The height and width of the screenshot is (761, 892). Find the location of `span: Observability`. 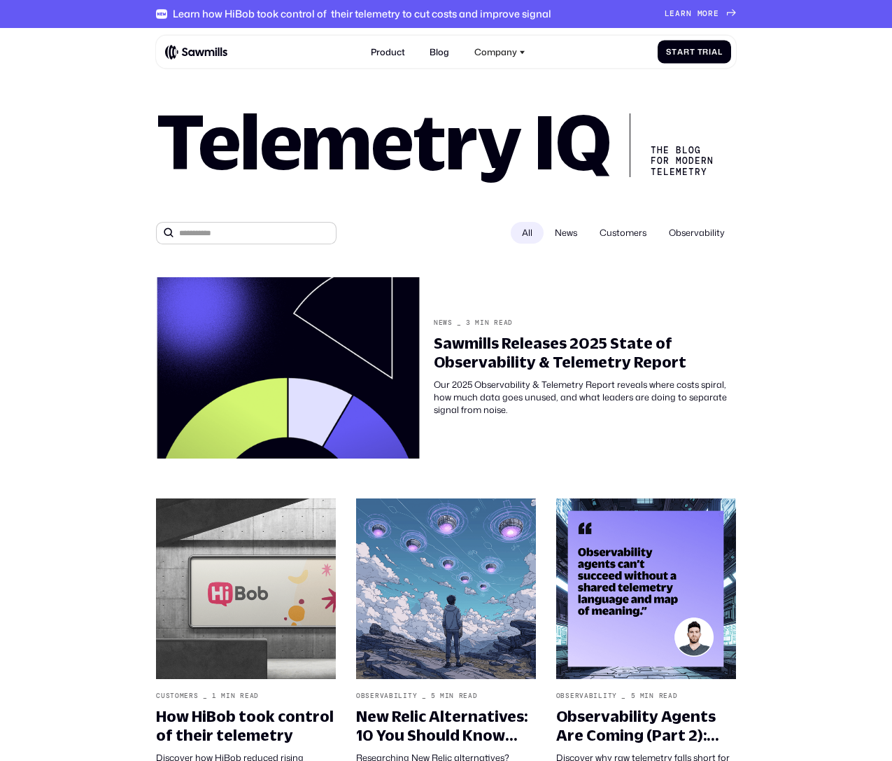

span: Observability is located at coordinates (697, 232).